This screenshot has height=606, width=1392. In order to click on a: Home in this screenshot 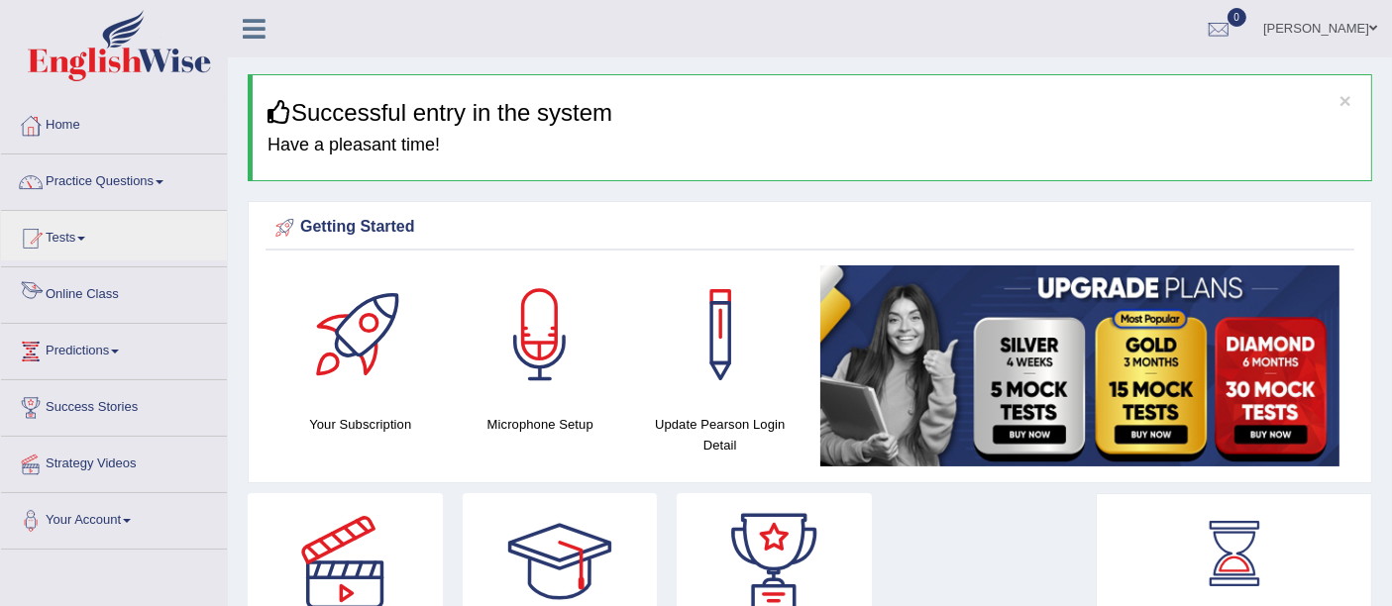, I will do `click(114, 123)`.